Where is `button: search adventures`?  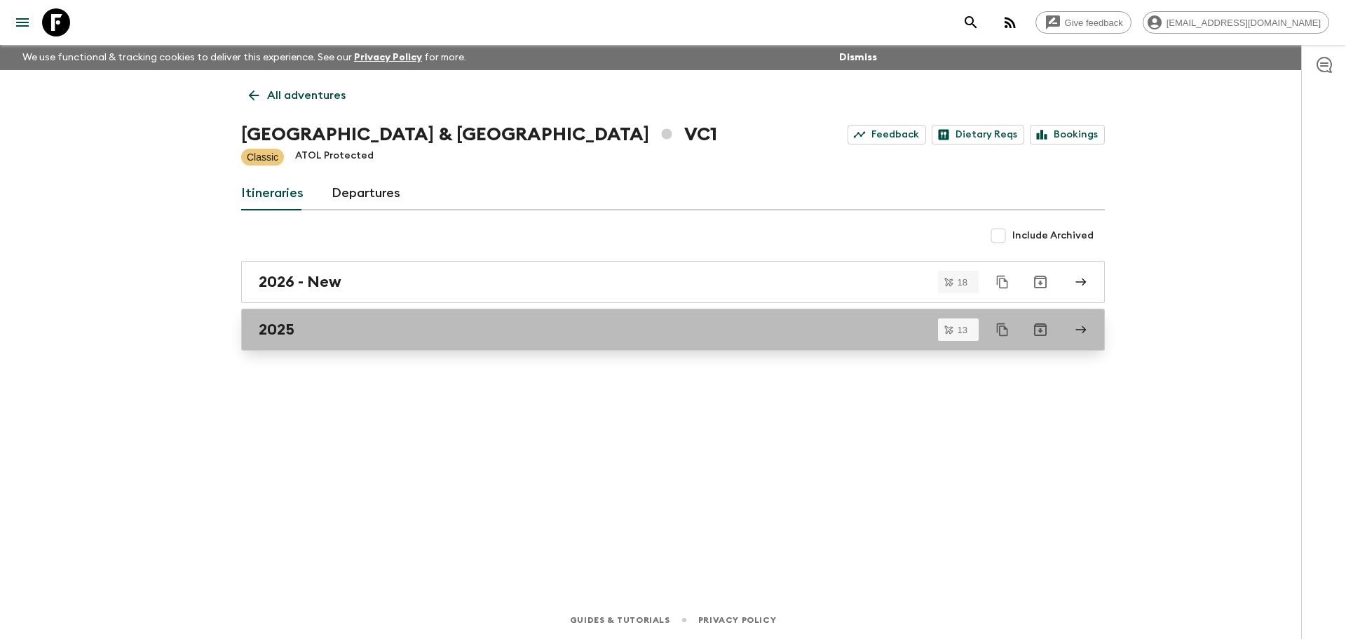
button: search adventures is located at coordinates (971, 22).